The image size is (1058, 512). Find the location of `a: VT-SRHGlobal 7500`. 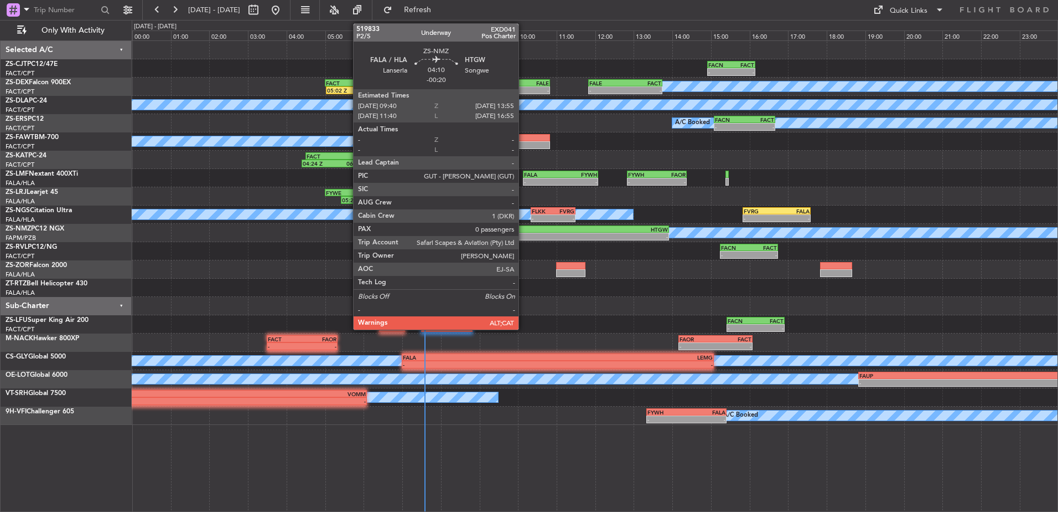

a: VT-SRHGlobal 7500 is located at coordinates (35, 393).